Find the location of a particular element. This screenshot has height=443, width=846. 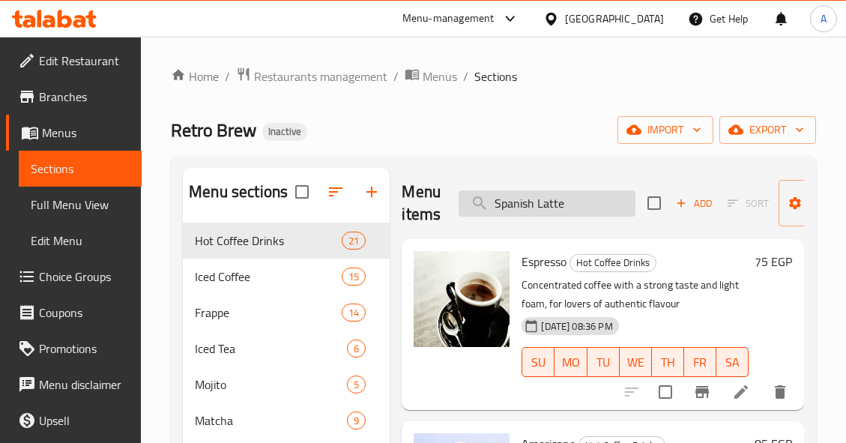

span: export is located at coordinates (767, 130).